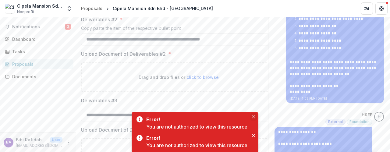 The width and height of the screenshot is (390, 152). What do you see at coordinates (38, 27) in the screenshot?
I see `span: Notifications` at bounding box center [38, 27].